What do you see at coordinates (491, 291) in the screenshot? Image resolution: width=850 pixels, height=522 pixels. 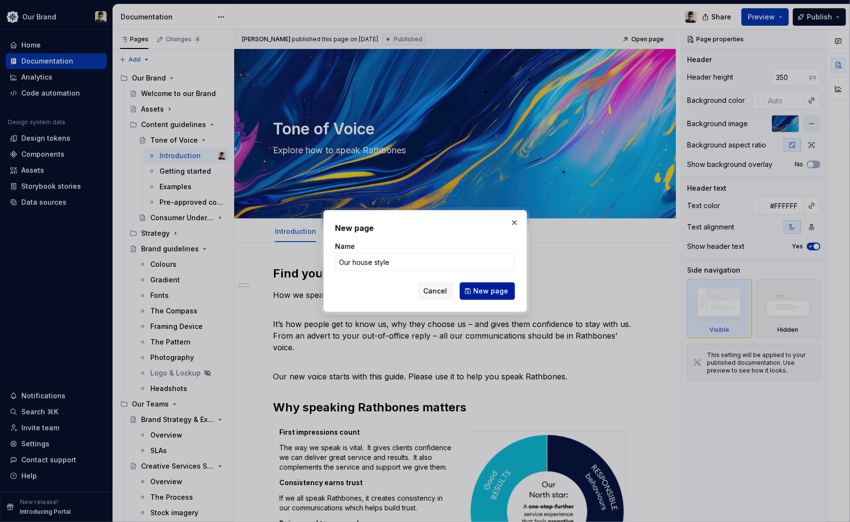 I see `span: New page` at bounding box center [491, 291].